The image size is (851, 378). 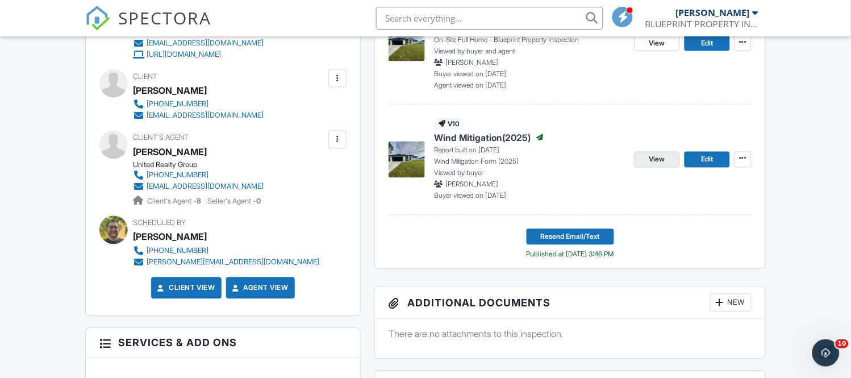 What do you see at coordinates (161, 138) in the screenshot?
I see `span: Client's Agent` at bounding box center [161, 138].